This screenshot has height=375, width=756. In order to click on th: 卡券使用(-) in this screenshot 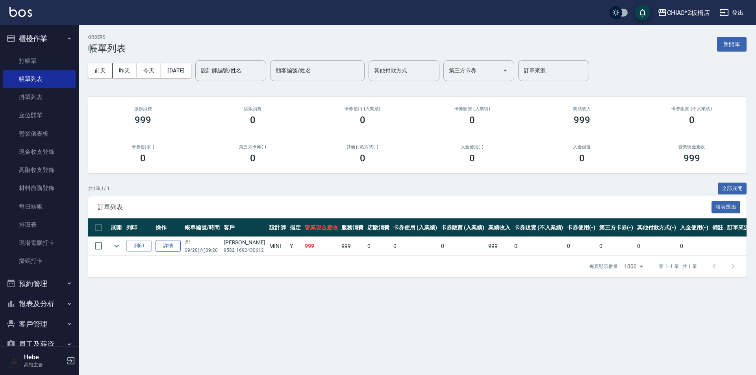, I will do `click(581, 228)`.